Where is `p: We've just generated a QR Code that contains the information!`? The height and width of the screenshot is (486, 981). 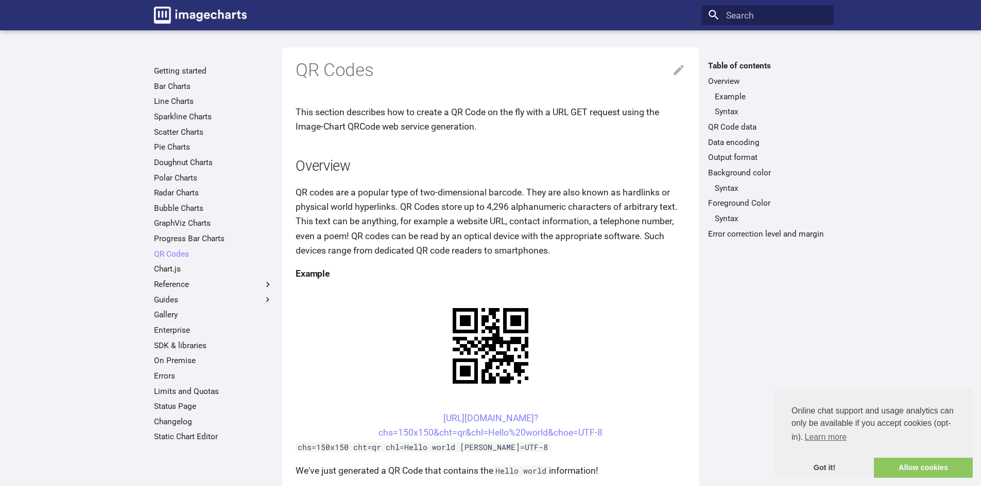 p: We've just generated a QR Code that contains the information! is located at coordinates (490, 471).